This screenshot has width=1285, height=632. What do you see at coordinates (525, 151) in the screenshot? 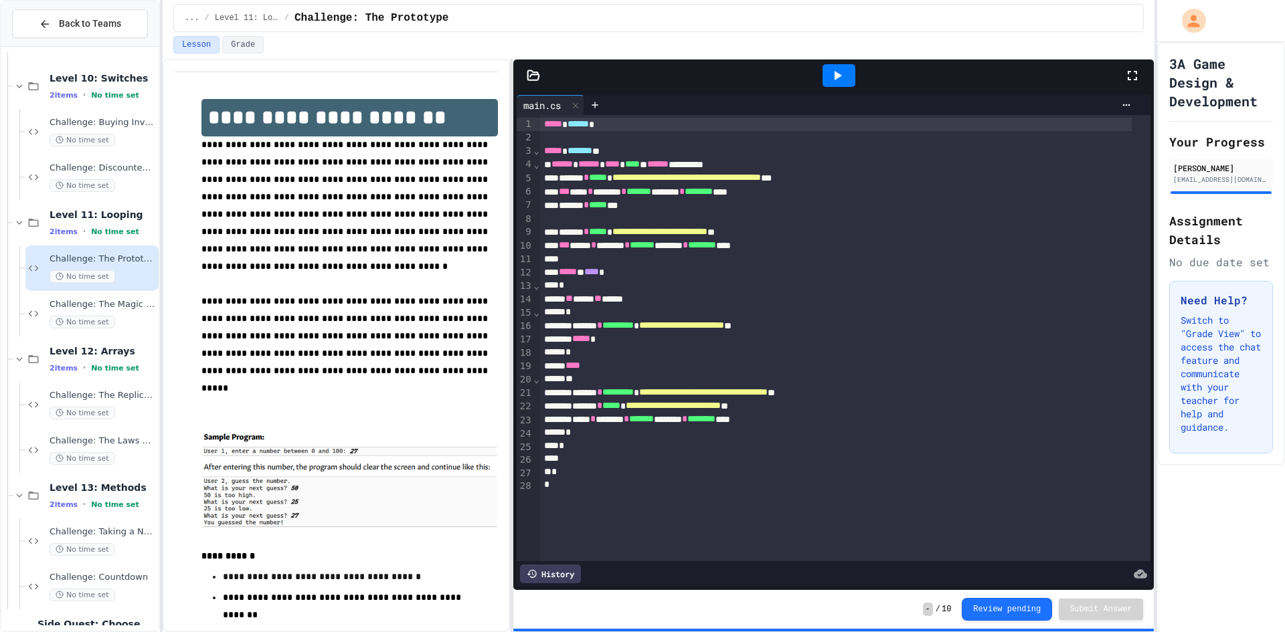
I see `div: 3` at bounding box center [525, 151].